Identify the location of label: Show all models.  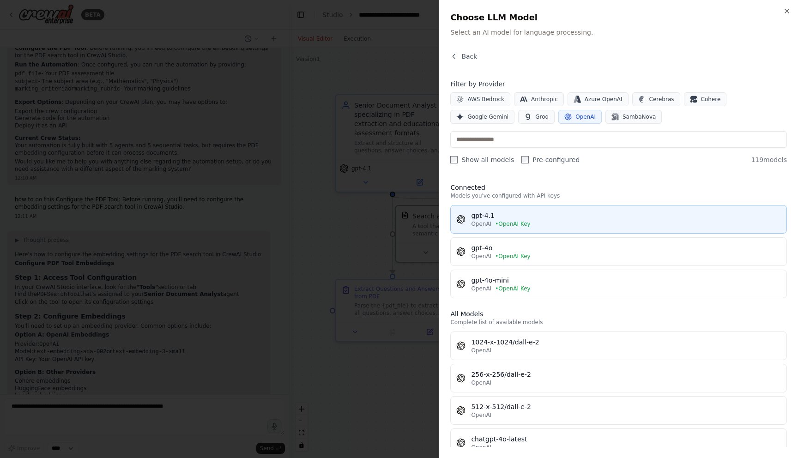
(482, 160).